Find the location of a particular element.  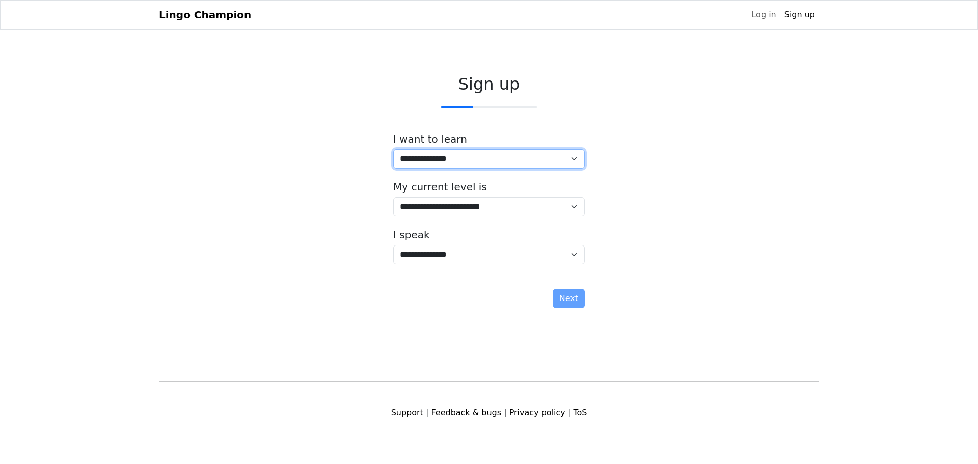

h2: Sign up is located at coordinates (489, 84).